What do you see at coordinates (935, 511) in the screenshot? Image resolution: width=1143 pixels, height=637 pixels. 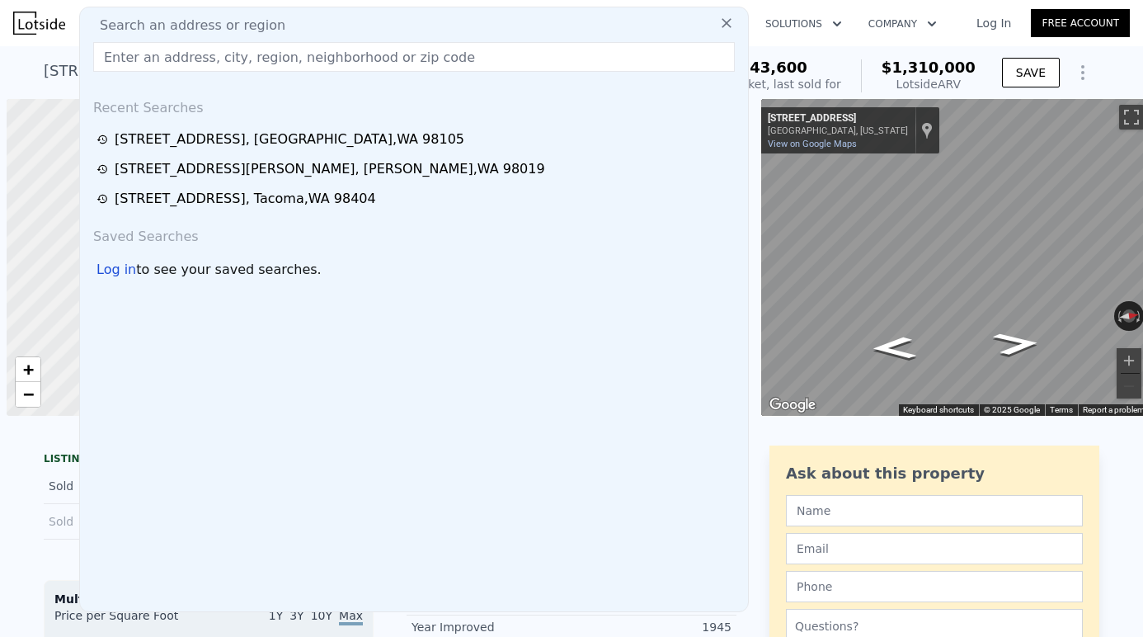 I see `input: Name` at bounding box center [935, 511].